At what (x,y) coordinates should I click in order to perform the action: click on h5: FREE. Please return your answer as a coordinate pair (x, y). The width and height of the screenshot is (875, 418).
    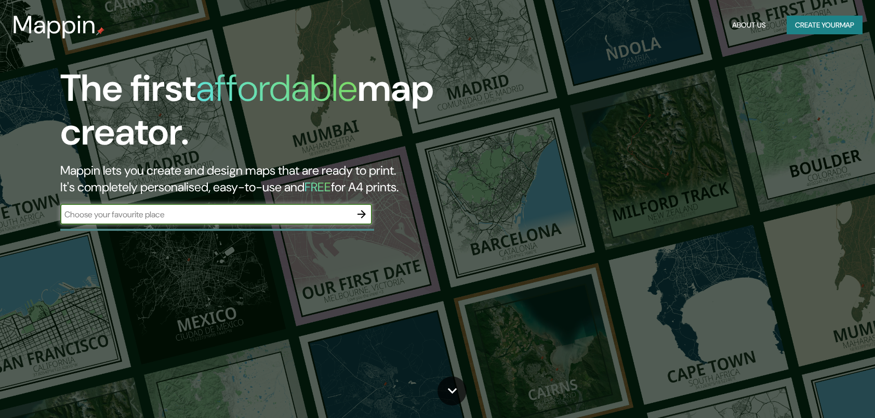
    Looking at the image, I should click on (318, 187).